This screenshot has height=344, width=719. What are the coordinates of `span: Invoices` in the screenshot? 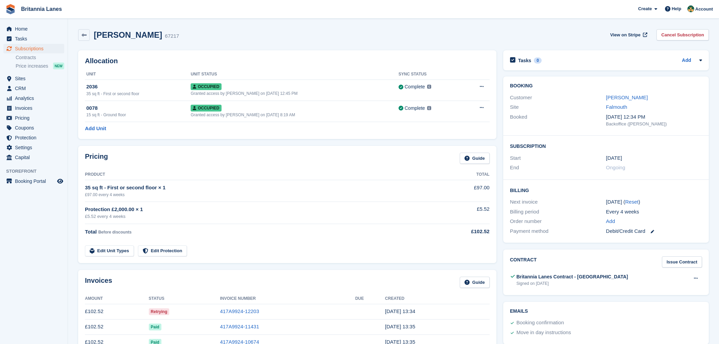 It's located at (35, 108).